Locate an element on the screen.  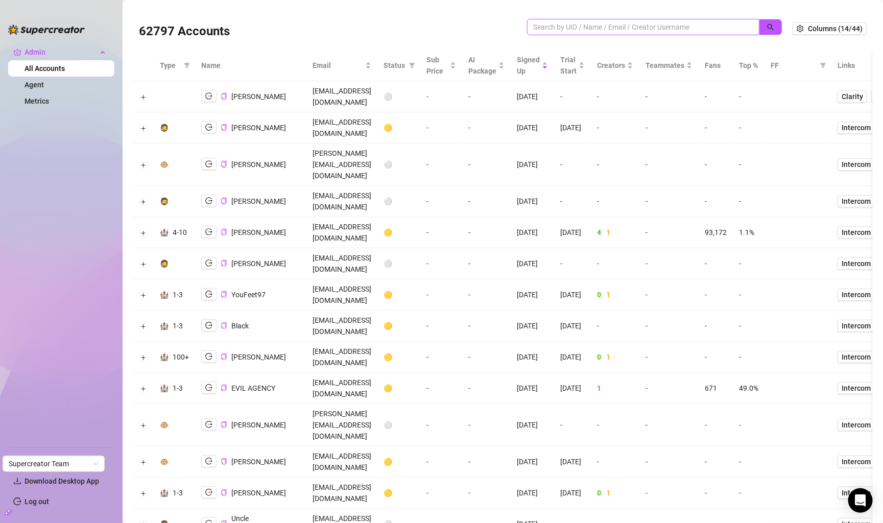
span: FF is located at coordinates (793, 65).